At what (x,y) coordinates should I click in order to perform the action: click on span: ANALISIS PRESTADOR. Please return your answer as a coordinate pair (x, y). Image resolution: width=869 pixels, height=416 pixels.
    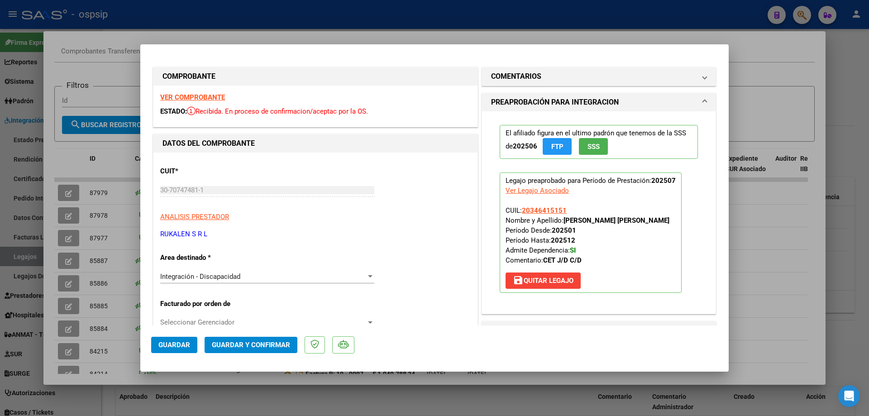
    Looking at the image, I should click on (195, 217).